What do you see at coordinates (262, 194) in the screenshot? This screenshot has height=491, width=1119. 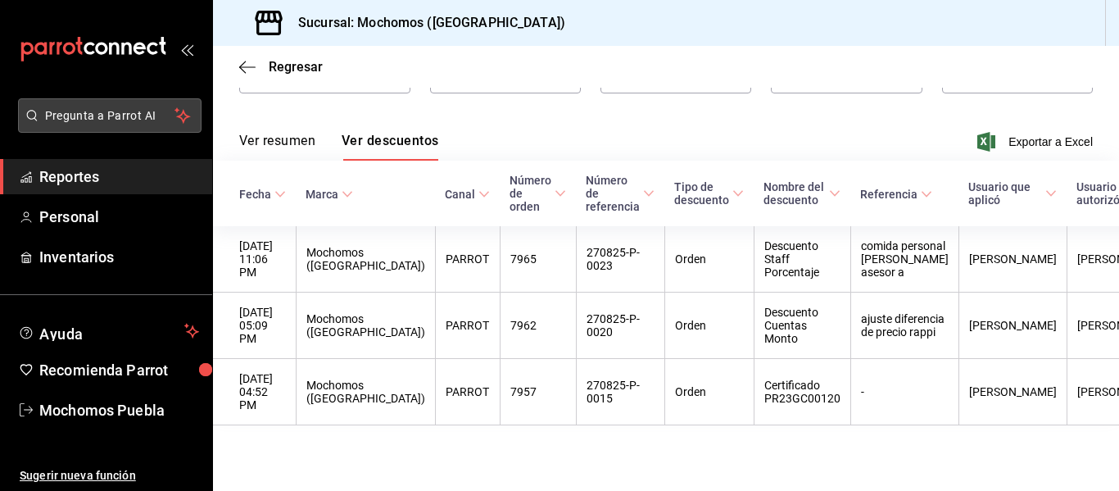 I see `span: Fecha` at bounding box center [262, 194].